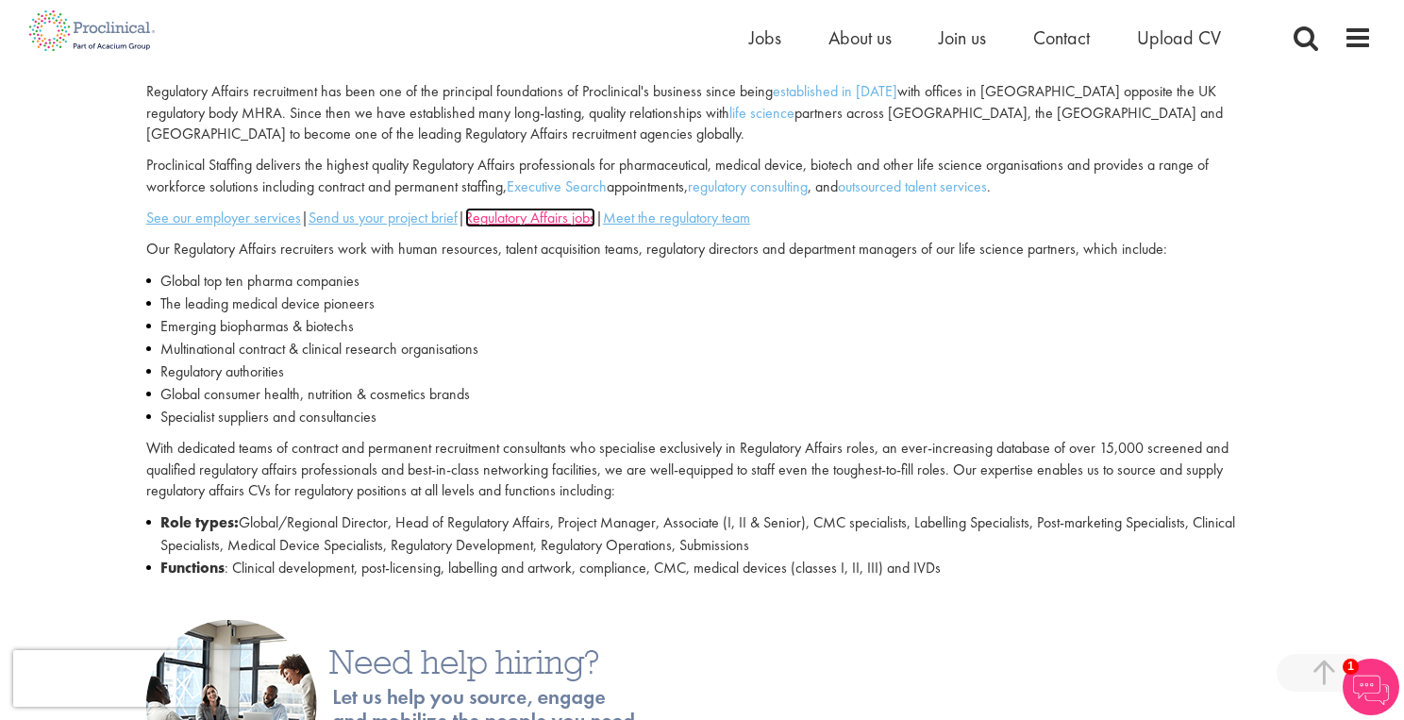  I want to click on span: Upload CV, so click(1178, 38).